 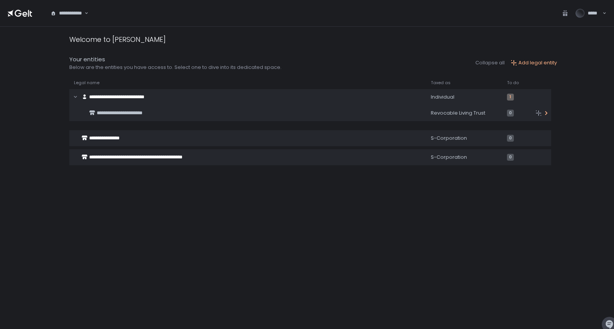 What do you see at coordinates (175, 67) in the screenshot?
I see `div: Below are the entities you have access to. Select one to dive into its dedicated space.` at bounding box center [175, 67].